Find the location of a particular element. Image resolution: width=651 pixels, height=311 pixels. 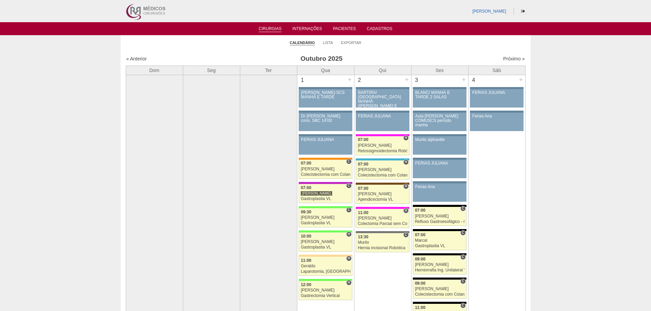

span: 12:00 is located at coordinates (306, 285).